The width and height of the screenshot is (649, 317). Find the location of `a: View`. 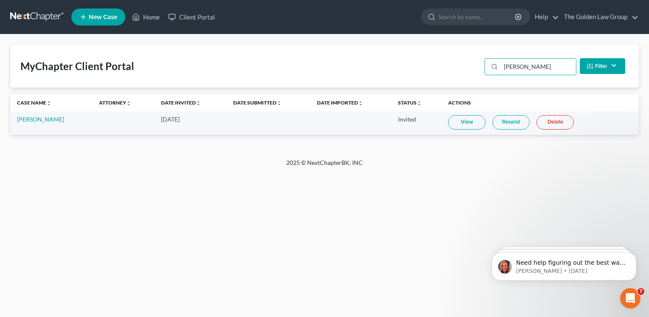

a: View is located at coordinates (467, 122).